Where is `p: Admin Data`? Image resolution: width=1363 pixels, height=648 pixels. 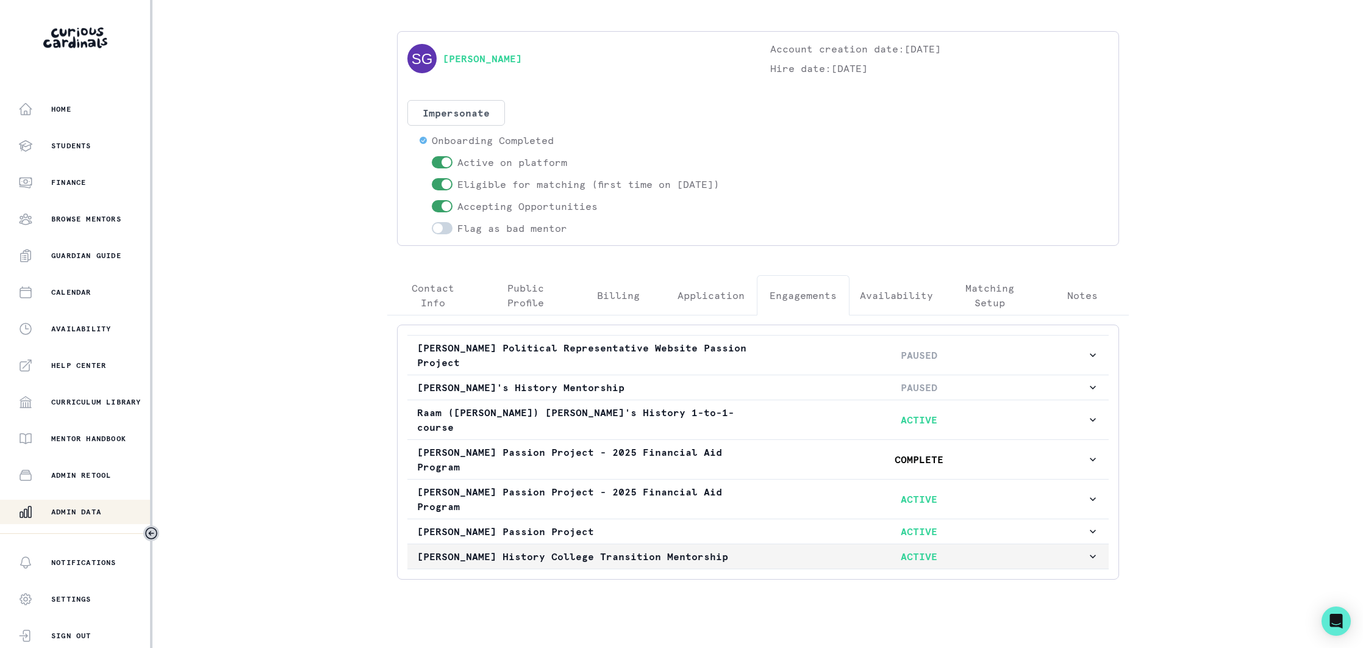 p: Admin Data is located at coordinates (76, 512).